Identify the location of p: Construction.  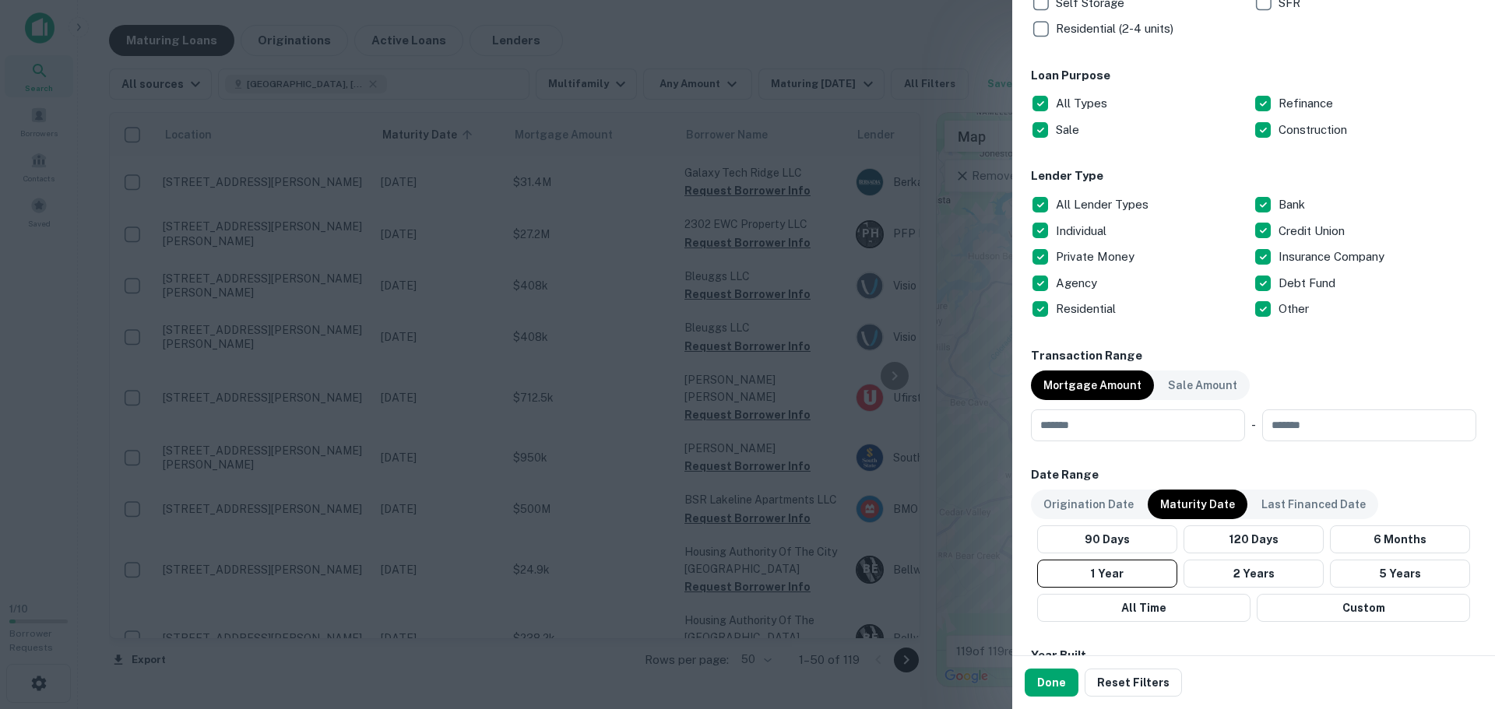
(1314, 130).